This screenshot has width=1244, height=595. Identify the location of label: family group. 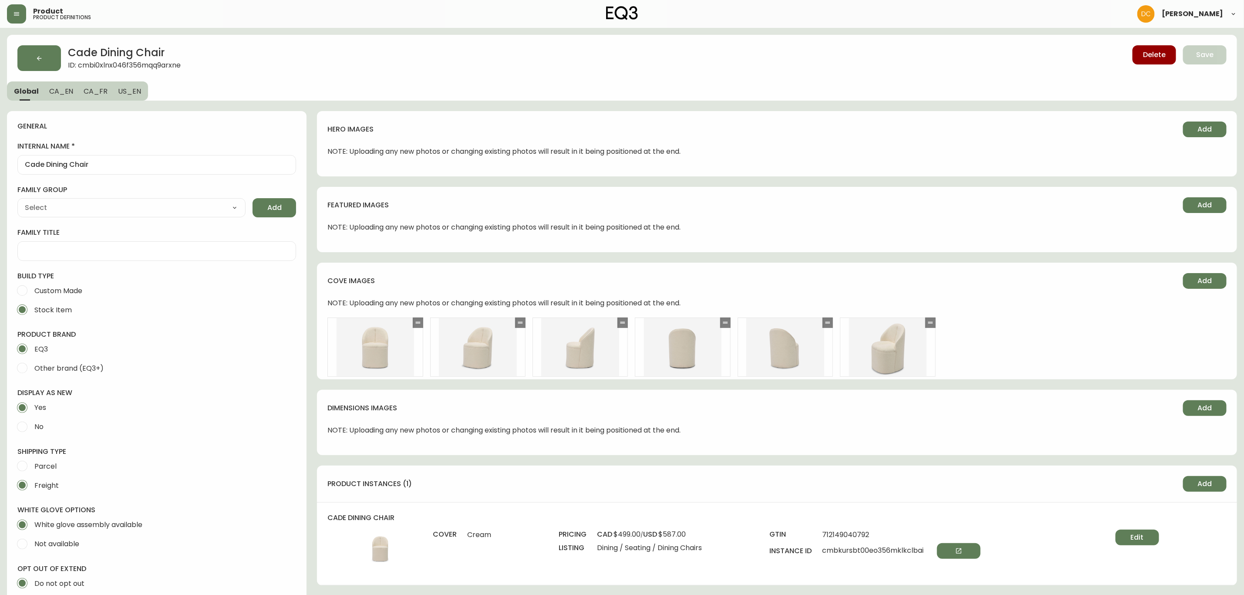
(132, 190).